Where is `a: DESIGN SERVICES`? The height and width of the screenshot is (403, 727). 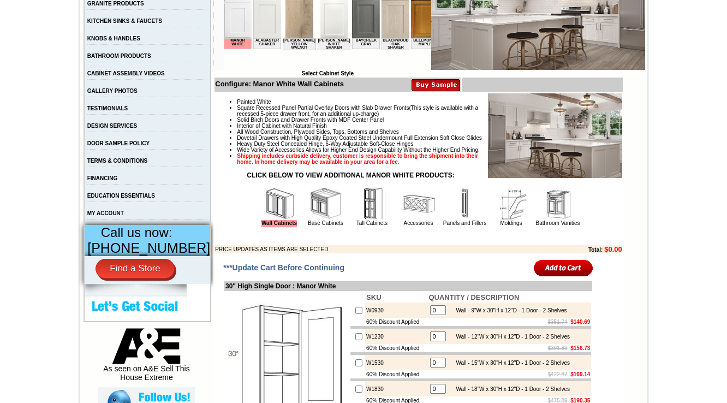
a: DESIGN SERVICES is located at coordinates (112, 126).